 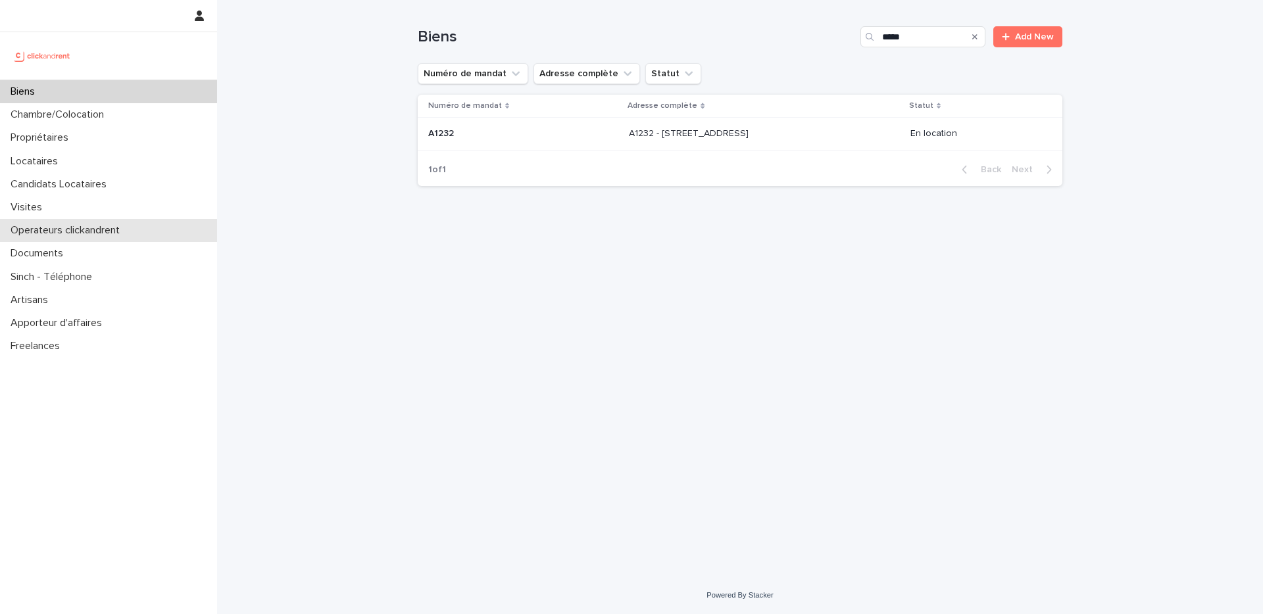 What do you see at coordinates (662, 106) in the screenshot?
I see `p: Adresse complète` at bounding box center [662, 106].